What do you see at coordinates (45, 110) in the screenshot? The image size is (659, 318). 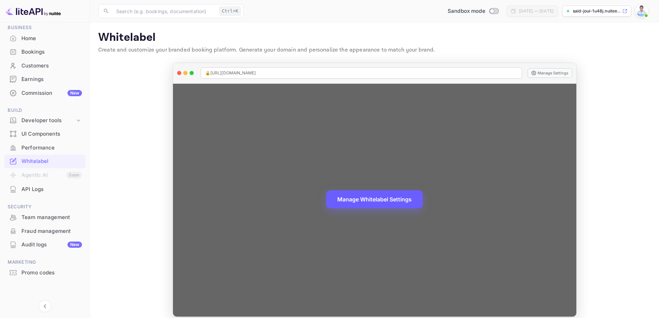 I see `span: Build` at bounding box center [45, 110].